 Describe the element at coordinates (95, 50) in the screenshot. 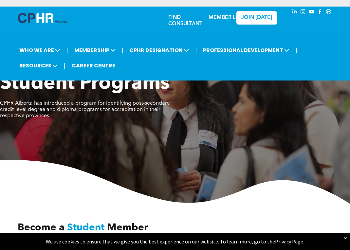

I see `span: MEMBERSHIP` at that location.